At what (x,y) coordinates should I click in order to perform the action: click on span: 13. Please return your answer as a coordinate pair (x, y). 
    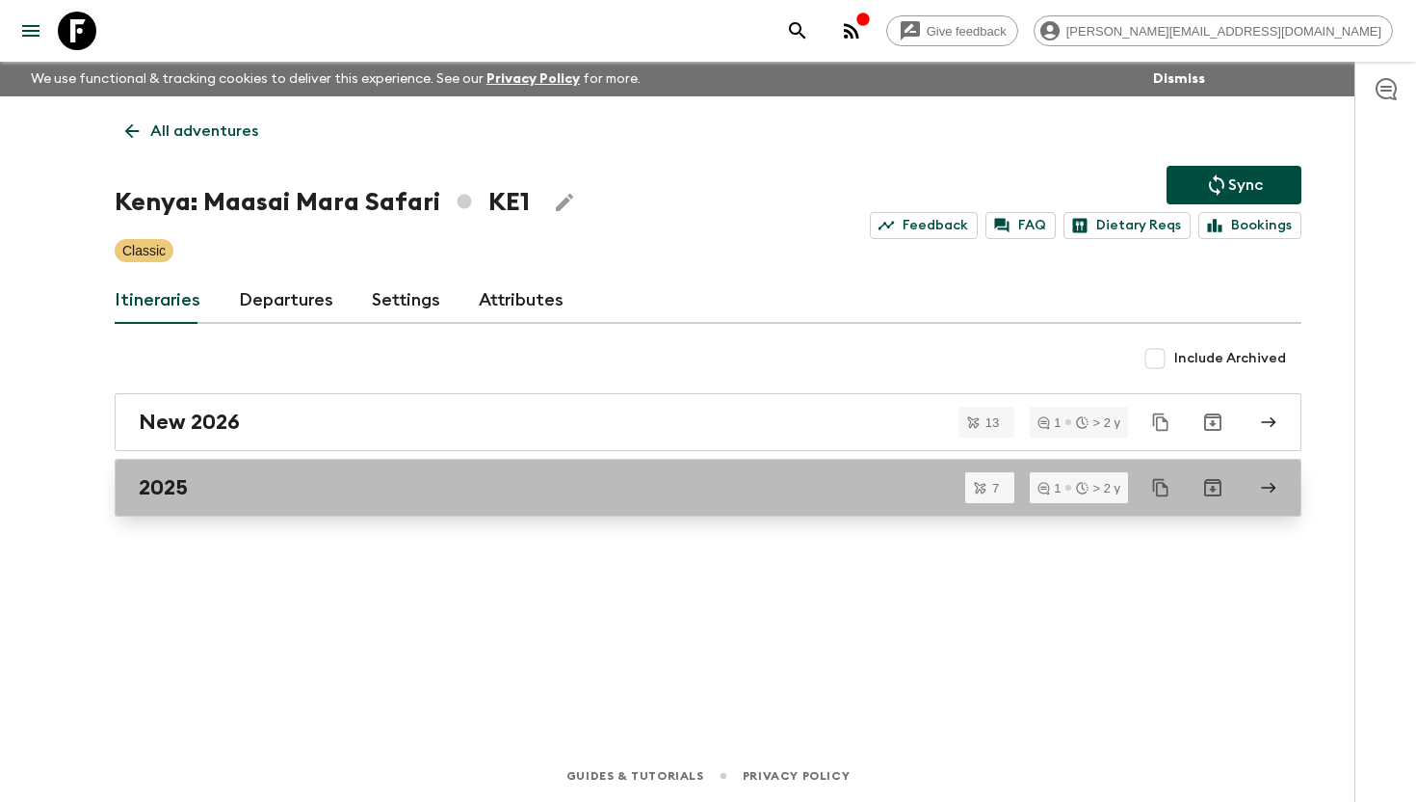
    Looking at the image, I should click on (992, 422).